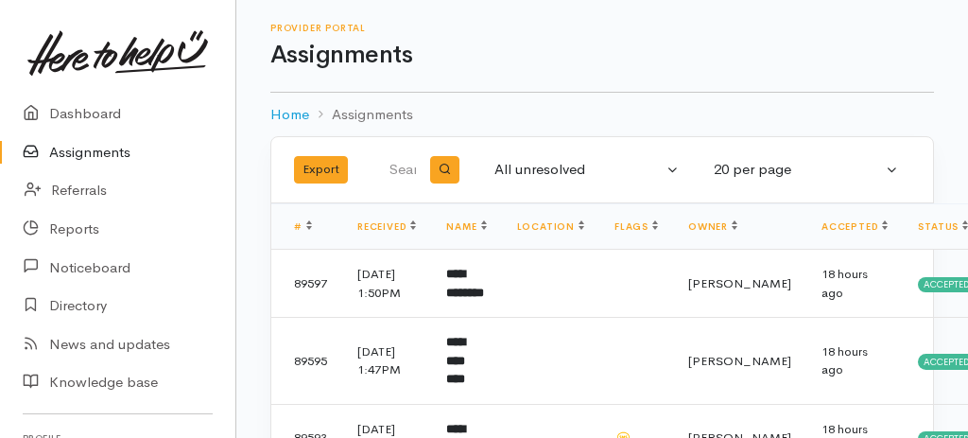 The width and height of the screenshot is (968, 438). What do you see at coordinates (306, 283) in the screenshot?
I see `td: 89597` at bounding box center [306, 283].